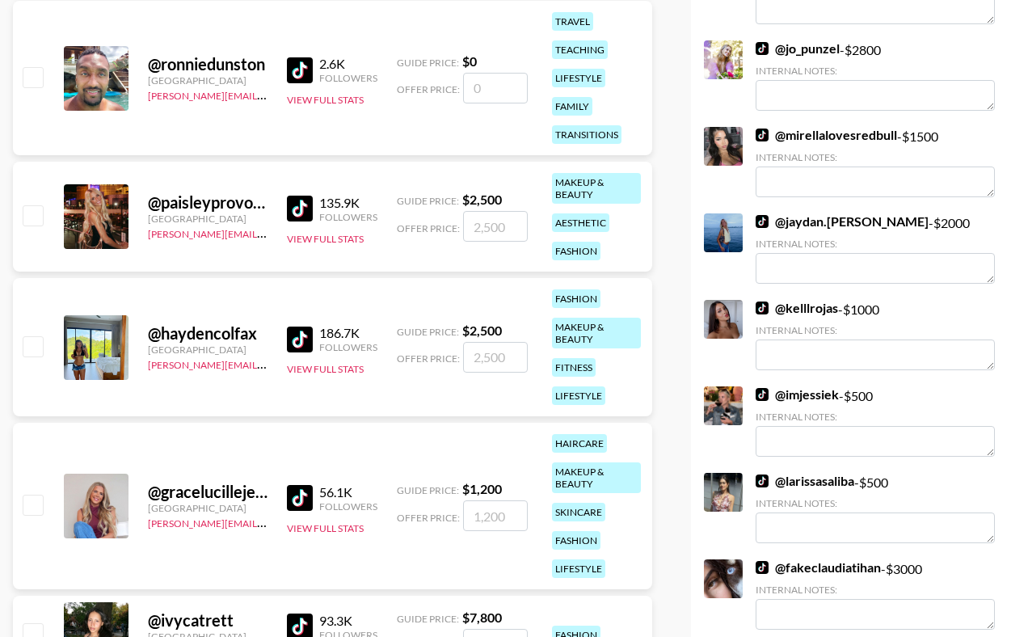  Describe the element at coordinates (876, 248) in the screenshot. I see `div: - $ 2000` at that location.